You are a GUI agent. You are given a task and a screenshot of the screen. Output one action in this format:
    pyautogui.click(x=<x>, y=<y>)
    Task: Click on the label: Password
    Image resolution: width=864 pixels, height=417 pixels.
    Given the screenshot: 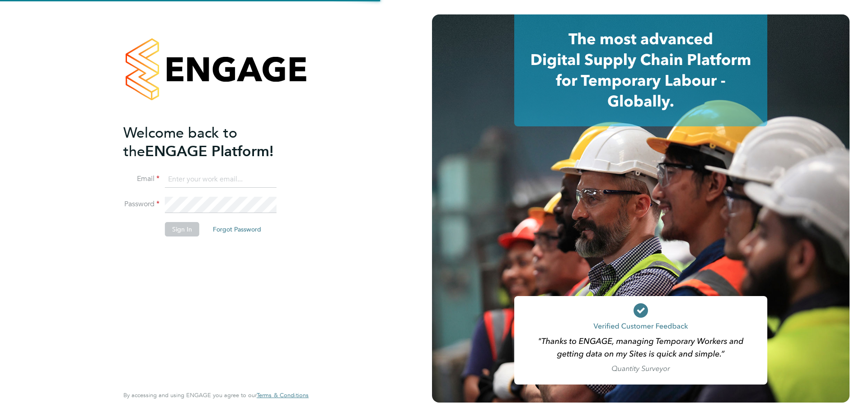 What is the action you would take?
    pyautogui.click(x=141, y=204)
    